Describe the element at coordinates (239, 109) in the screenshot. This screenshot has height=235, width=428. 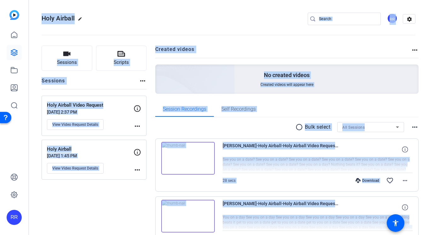
I see `span: Self Recordings` at that location.